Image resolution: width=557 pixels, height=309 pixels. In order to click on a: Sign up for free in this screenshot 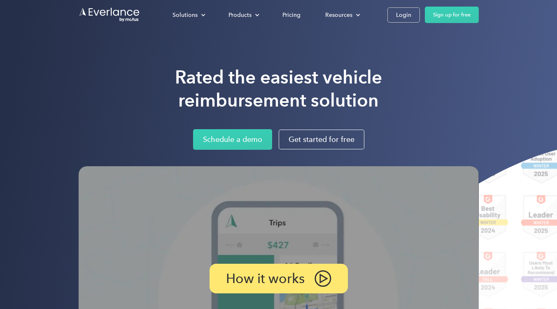, I will do `click(452, 15)`.